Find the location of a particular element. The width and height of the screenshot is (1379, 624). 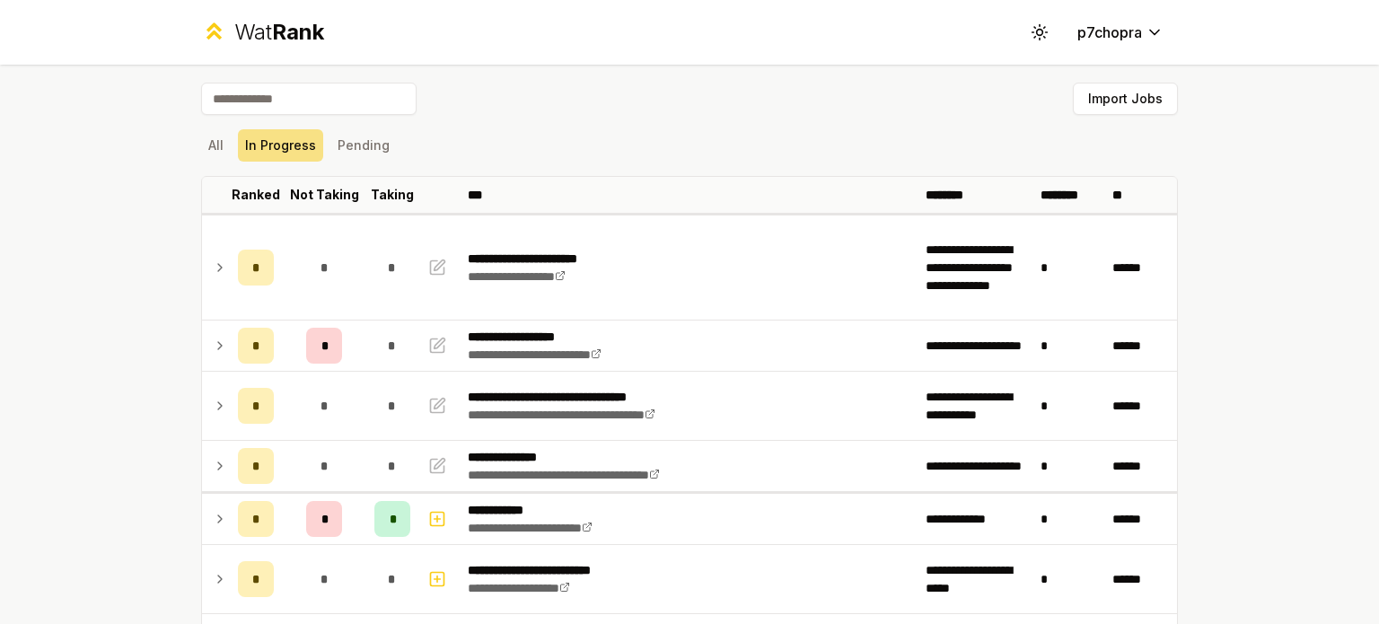

span: p7chopra is located at coordinates (1110, 32).